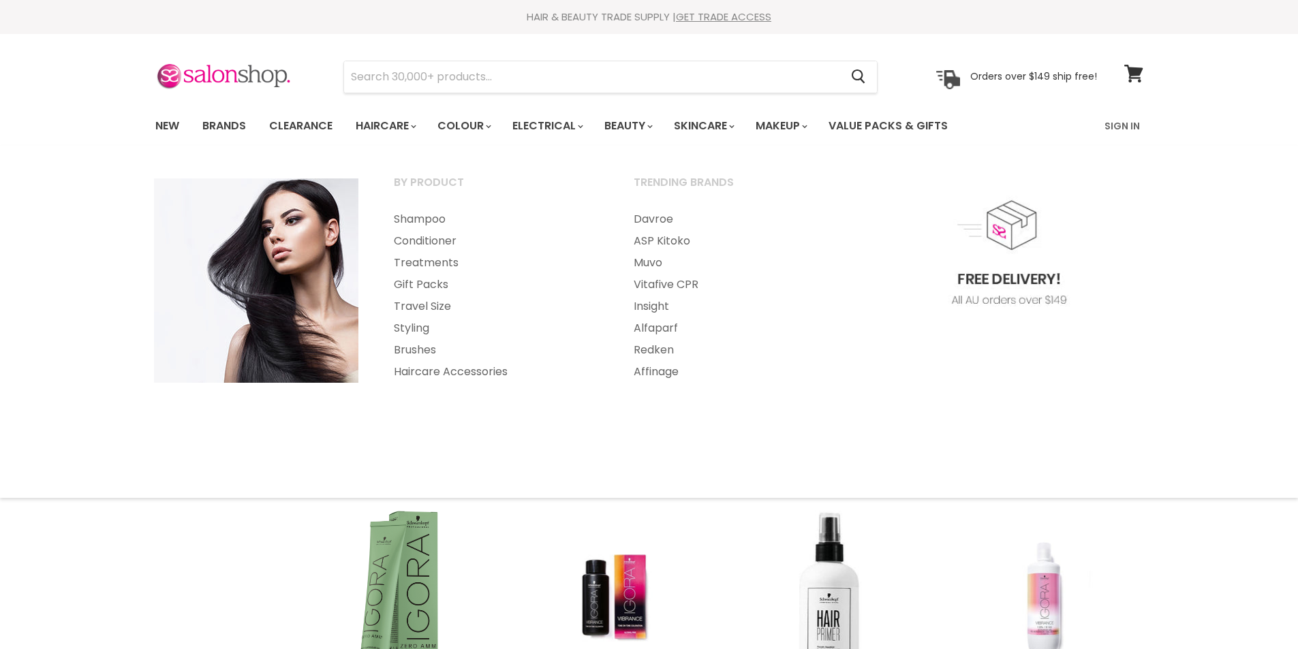 The width and height of the screenshot is (1298, 649). I want to click on a: Brushes, so click(495, 350).